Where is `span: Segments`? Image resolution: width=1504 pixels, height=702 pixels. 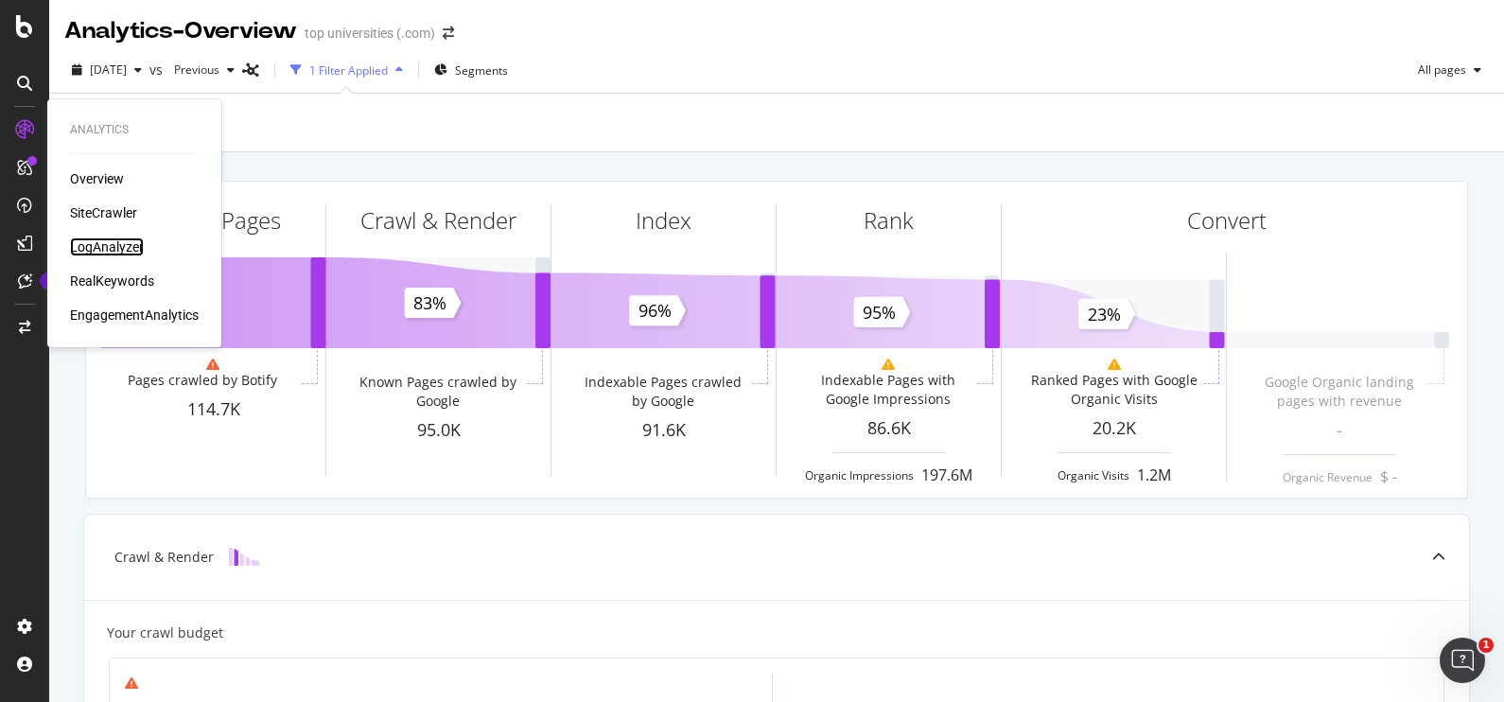 span: Segments is located at coordinates (481, 70).